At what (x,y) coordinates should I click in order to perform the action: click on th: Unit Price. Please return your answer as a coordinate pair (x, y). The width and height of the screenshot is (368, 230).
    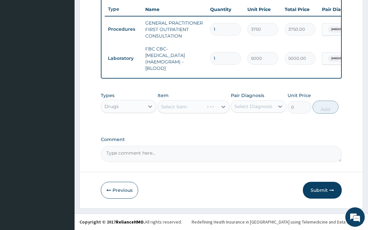
    Looking at the image, I should click on (262, 9).